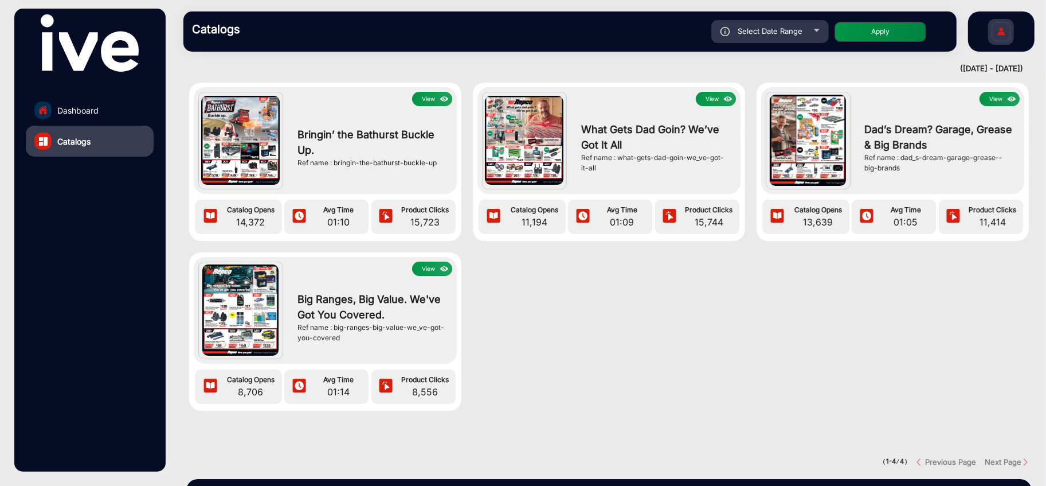 The image size is (1046, 486). I want to click on div: Ref name : what-gets-dad-goin-we_ve-got-it-all, so click(656, 163).